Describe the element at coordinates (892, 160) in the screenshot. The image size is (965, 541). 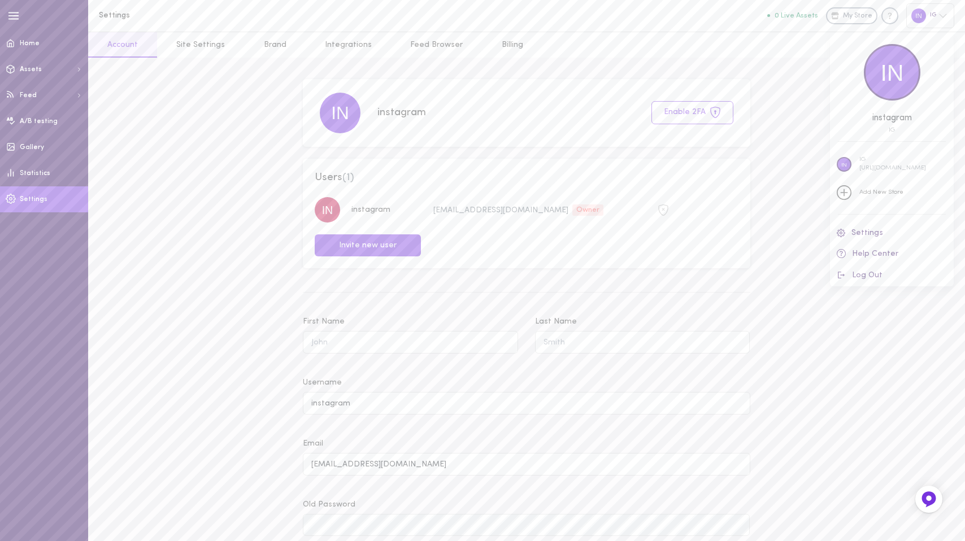
I see `p: IG` at that location.